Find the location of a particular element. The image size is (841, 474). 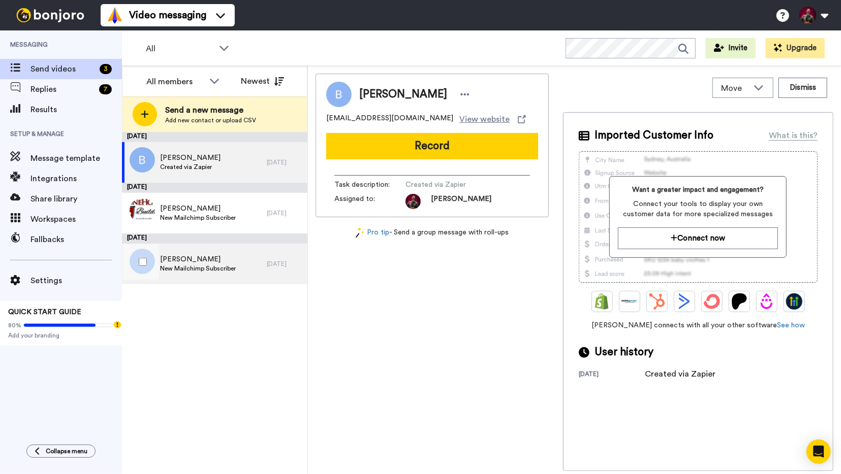

span: Replies is located at coordinates (62, 89).